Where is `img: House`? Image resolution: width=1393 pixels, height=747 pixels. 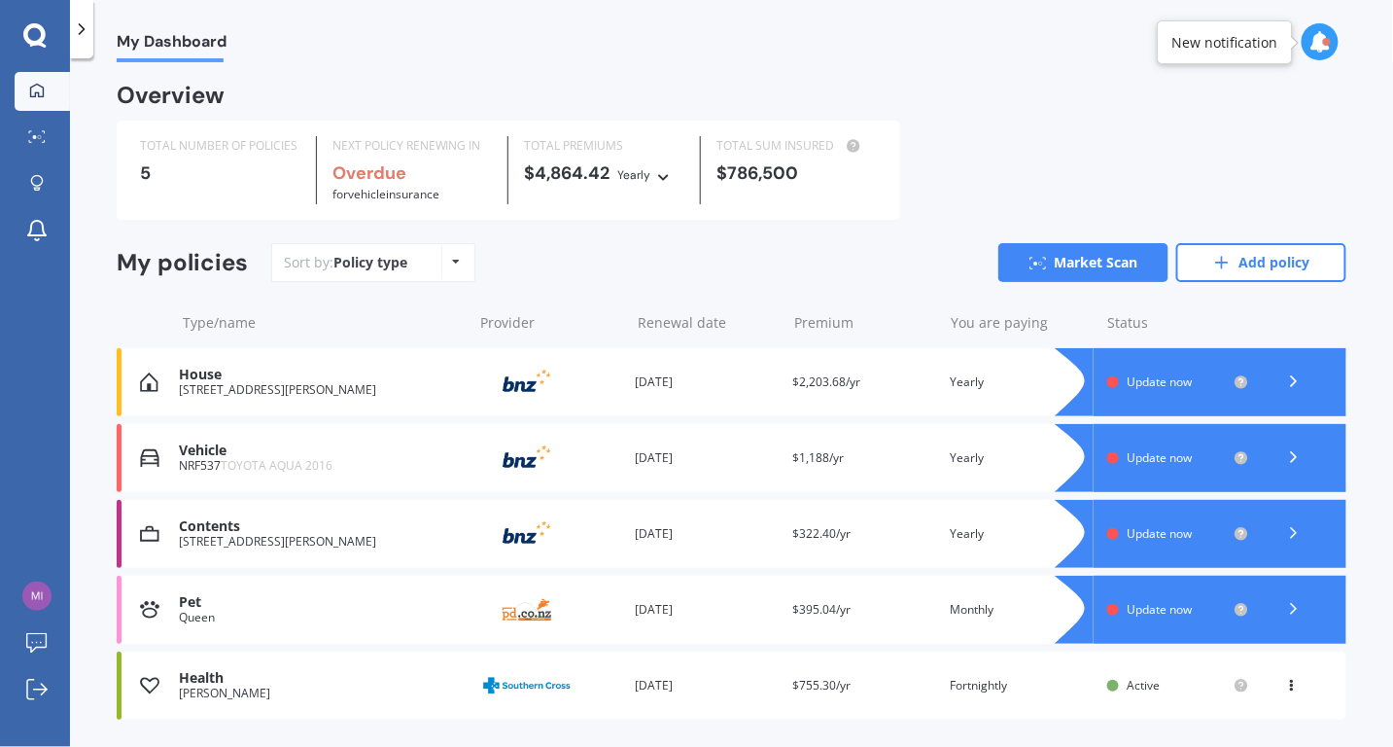
img: House is located at coordinates (149, 382).